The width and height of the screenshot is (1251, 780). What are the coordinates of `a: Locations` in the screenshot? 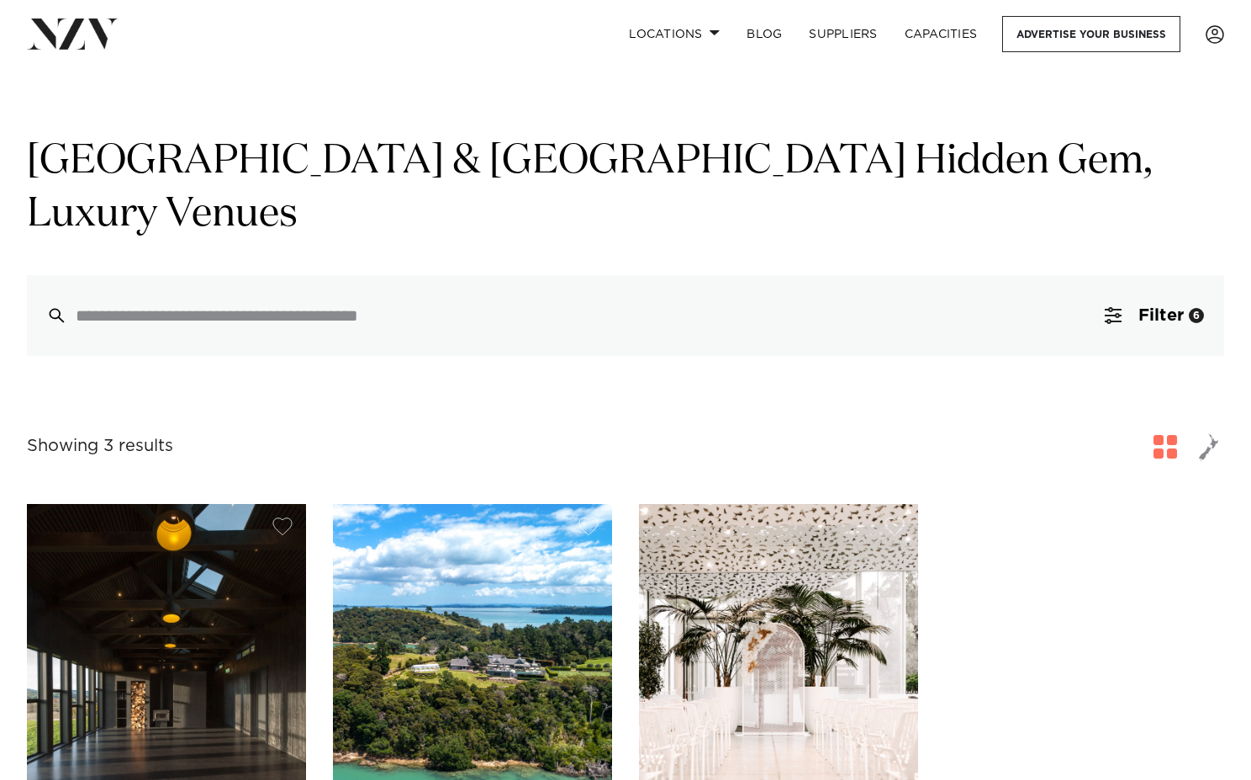 It's located at (674, 34).